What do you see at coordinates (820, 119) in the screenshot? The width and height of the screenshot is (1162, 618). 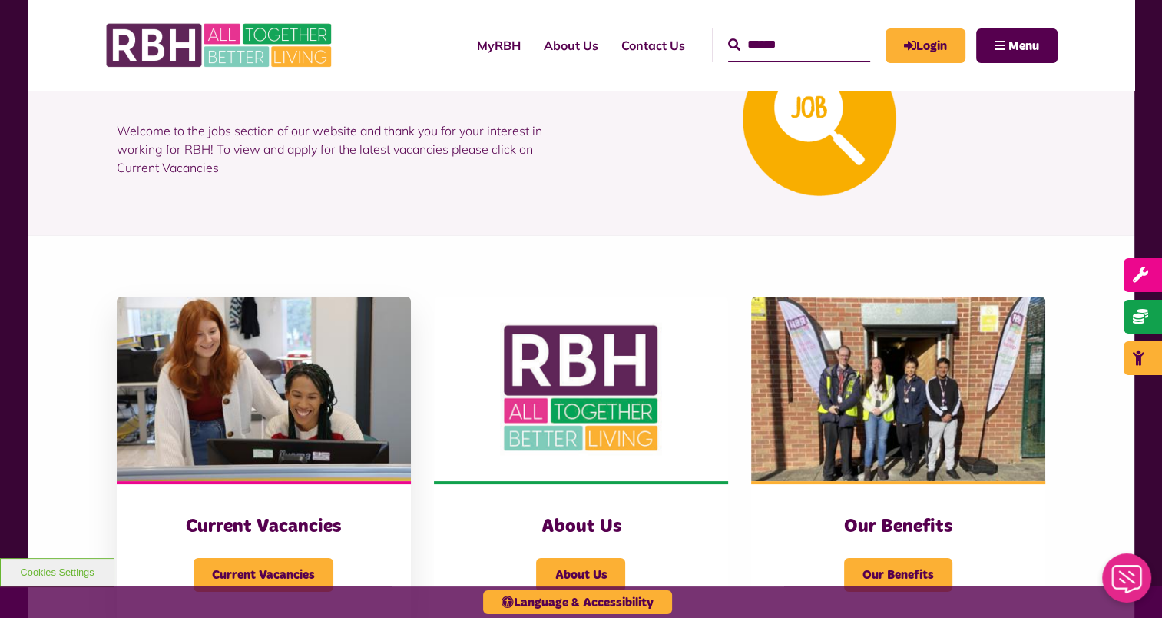 I see `img: Looking For A Job` at bounding box center [820, 119].